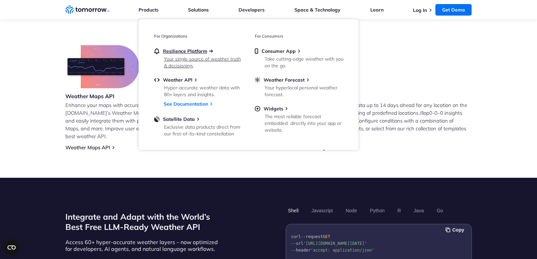  What do you see at coordinates (304, 62) in the screenshot?
I see `div: Take cutting-edge weather with you on the go.` at bounding box center [304, 62].